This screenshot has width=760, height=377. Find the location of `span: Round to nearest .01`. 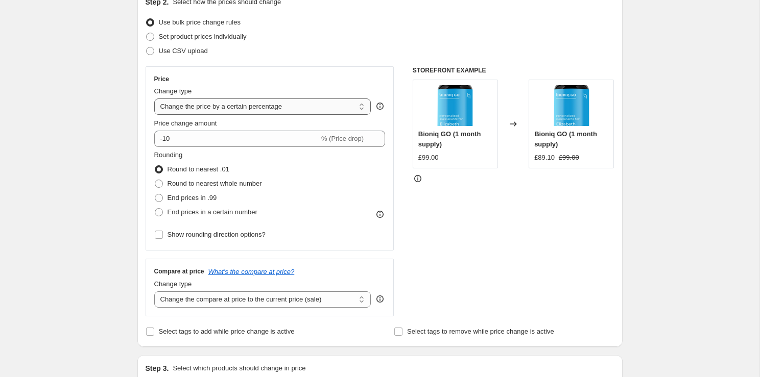

span: Round to nearest .01 is located at coordinates (198, 169).